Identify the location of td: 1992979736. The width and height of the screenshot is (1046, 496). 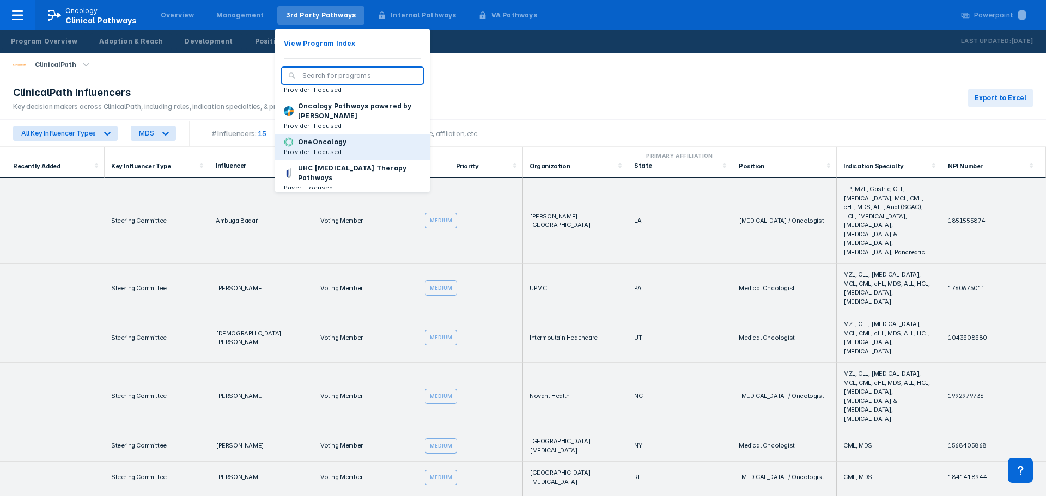
(993, 396).